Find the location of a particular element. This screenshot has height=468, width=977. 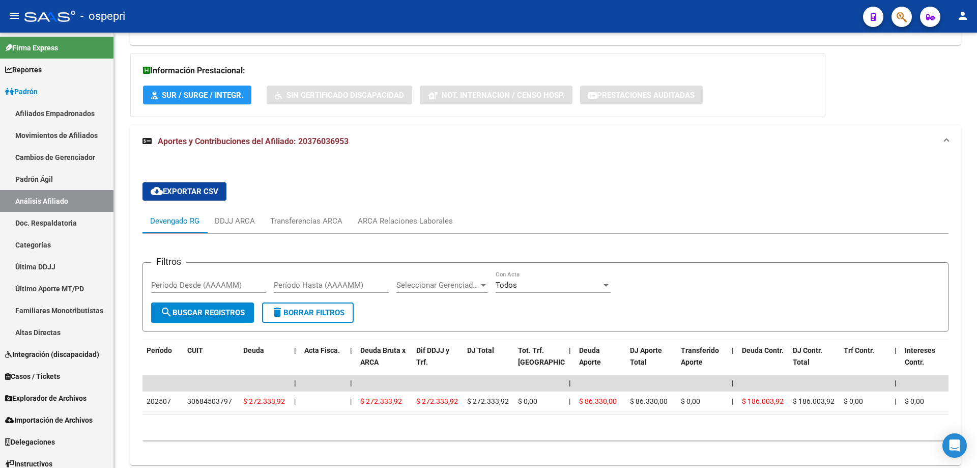

span: SUR / SURGE / INTEGR. is located at coordinates (203, 95).